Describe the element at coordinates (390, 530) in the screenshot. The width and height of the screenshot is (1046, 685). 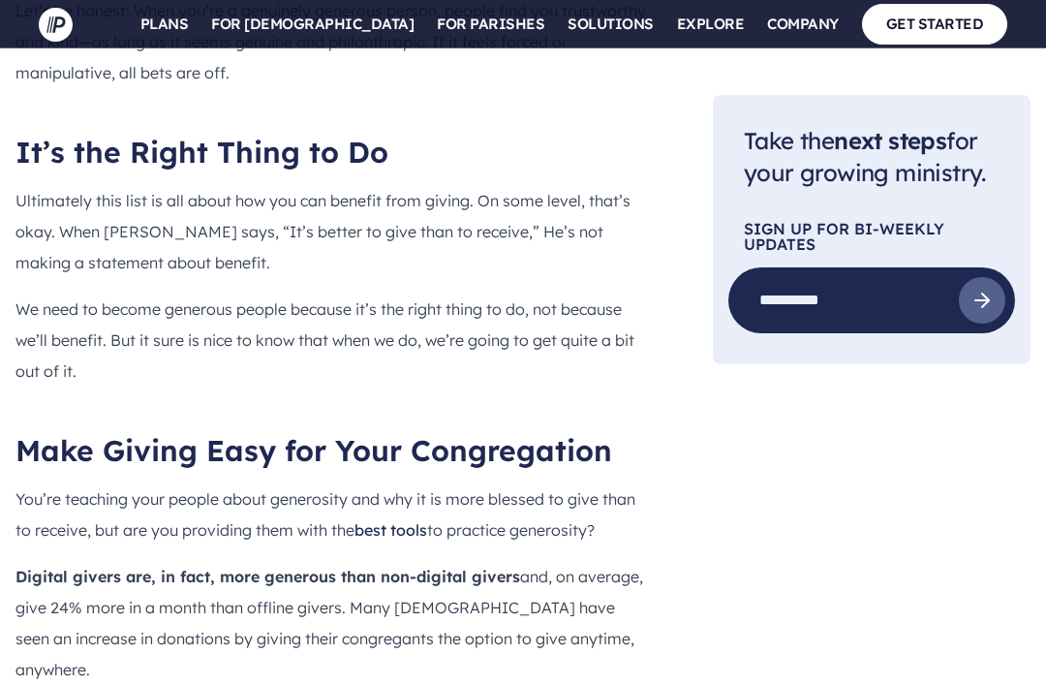
I see `span: best tools` at that location.